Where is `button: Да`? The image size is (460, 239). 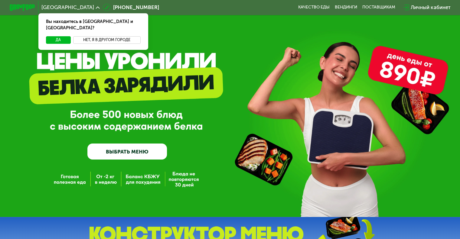 button: Да is located at coordinates (58, 40).